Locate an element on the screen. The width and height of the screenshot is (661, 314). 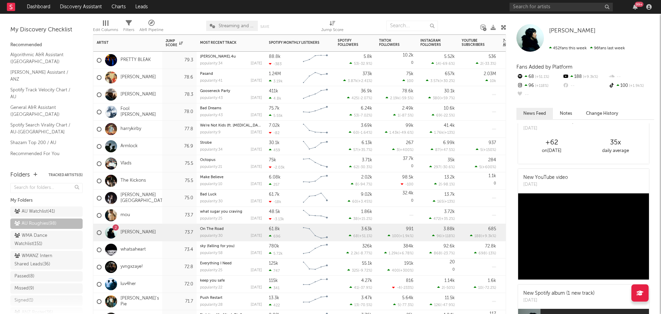
div: popularity: 10 is located at coordinates (211, 184).